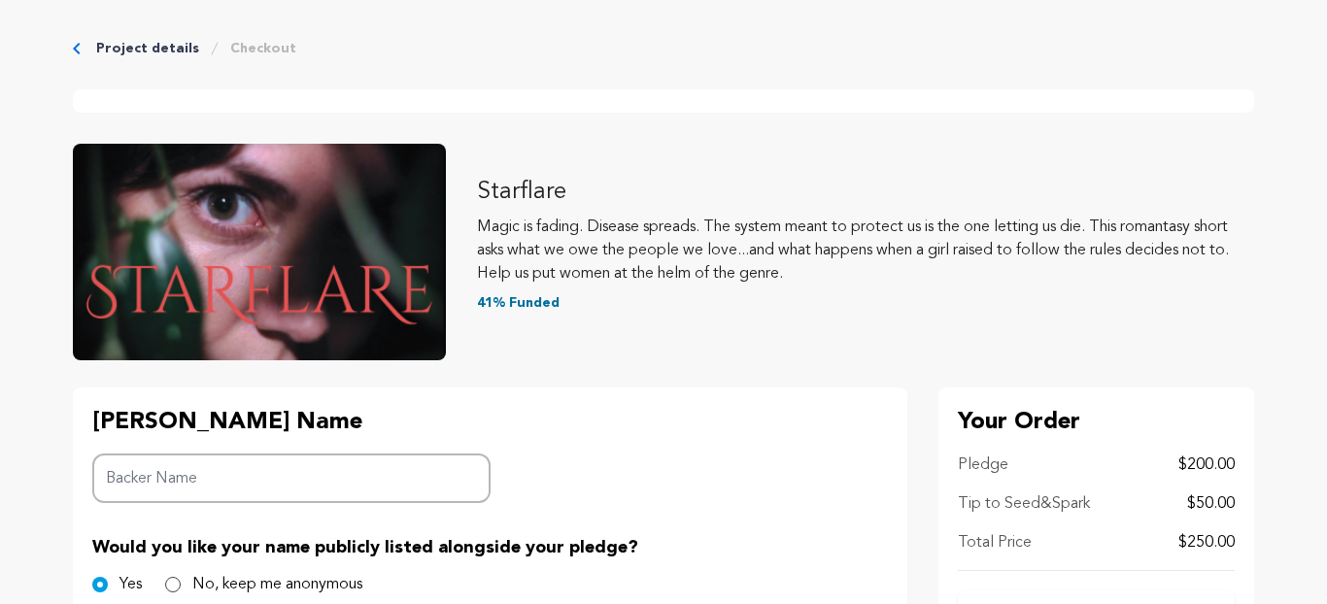  Describe the element at coordinates (490, 548) in the screenshot. I see `p: Would you like your name publicly listed alongside your pledge?` at that location.